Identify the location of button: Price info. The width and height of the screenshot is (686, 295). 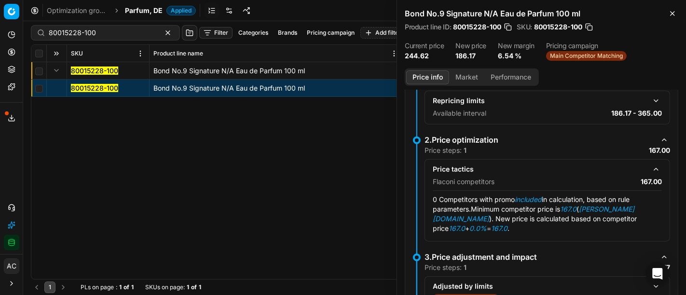
(428, 77).